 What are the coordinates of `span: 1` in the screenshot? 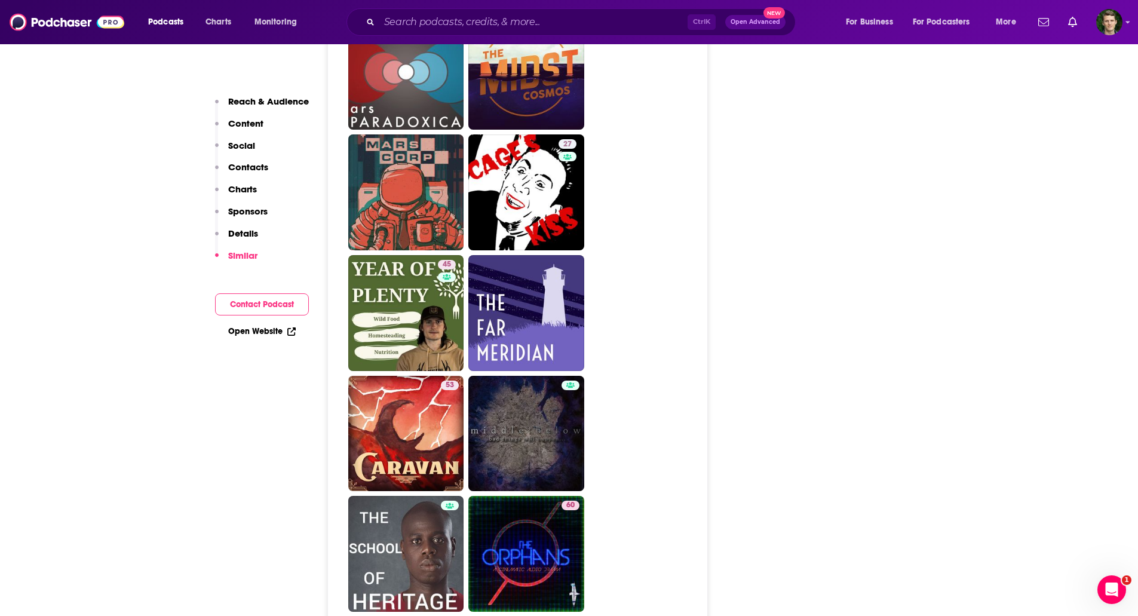 It's located at (1127, 580).